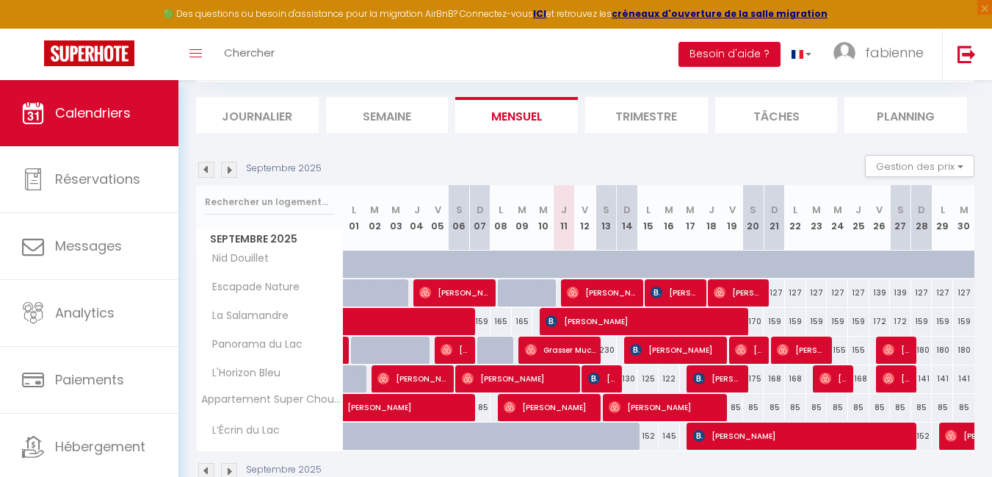  What do you see at coordinates (270, 202) in the screenshot?
I see `input: Rechercher un logement...` at bounding box center [270, 202].